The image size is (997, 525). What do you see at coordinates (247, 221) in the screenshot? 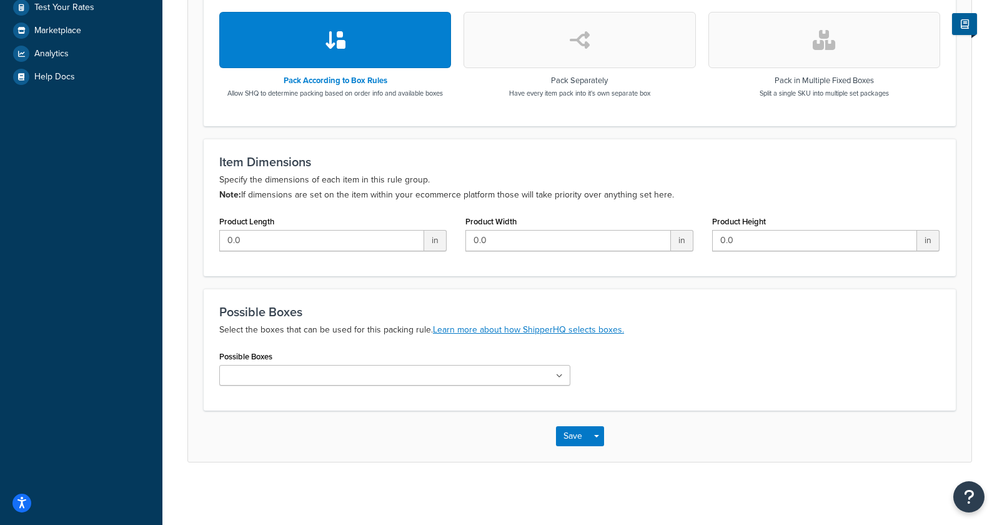
I see `label: Product Length` at bounding box center [247, 221].